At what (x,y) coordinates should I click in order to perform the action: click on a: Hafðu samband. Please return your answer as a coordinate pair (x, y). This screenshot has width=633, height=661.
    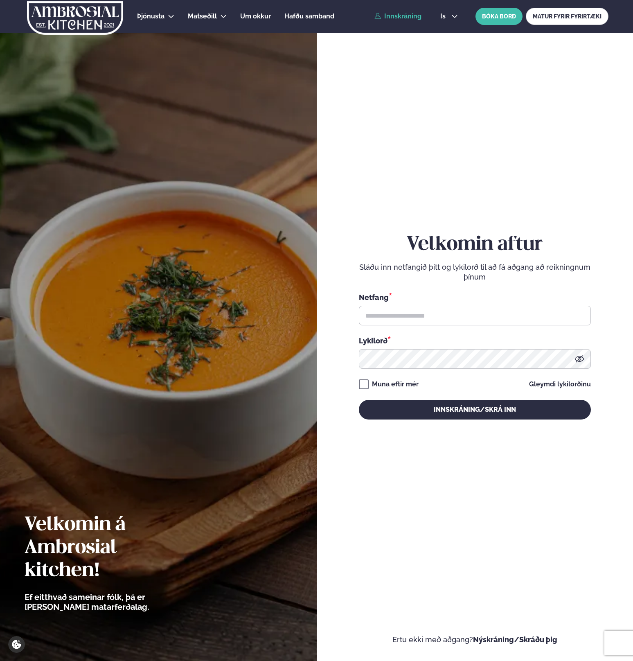
    Looking at the image, I should click on (309, 16).